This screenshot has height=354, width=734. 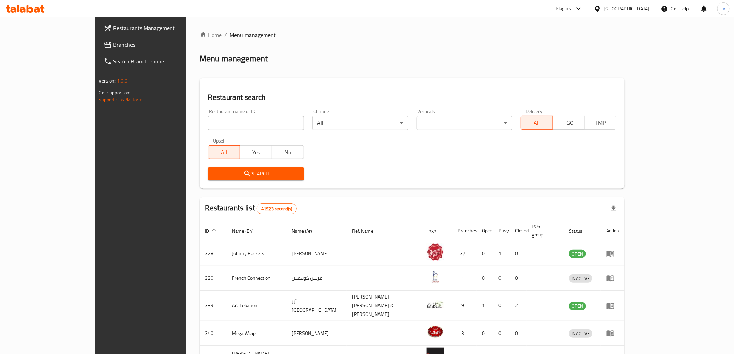 I want to click on img: Arz Lebanon, so click(x=435, y=305).